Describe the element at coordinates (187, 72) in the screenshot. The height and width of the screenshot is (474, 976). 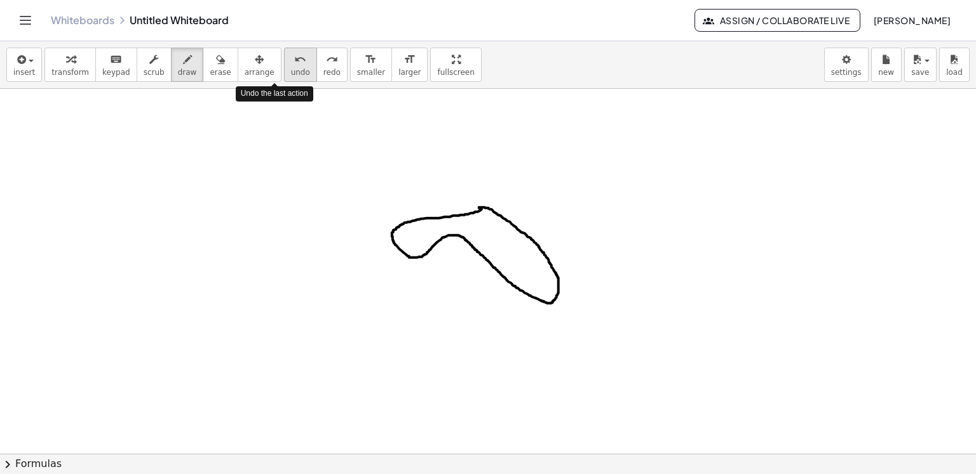
I see `span: draw` at that location.